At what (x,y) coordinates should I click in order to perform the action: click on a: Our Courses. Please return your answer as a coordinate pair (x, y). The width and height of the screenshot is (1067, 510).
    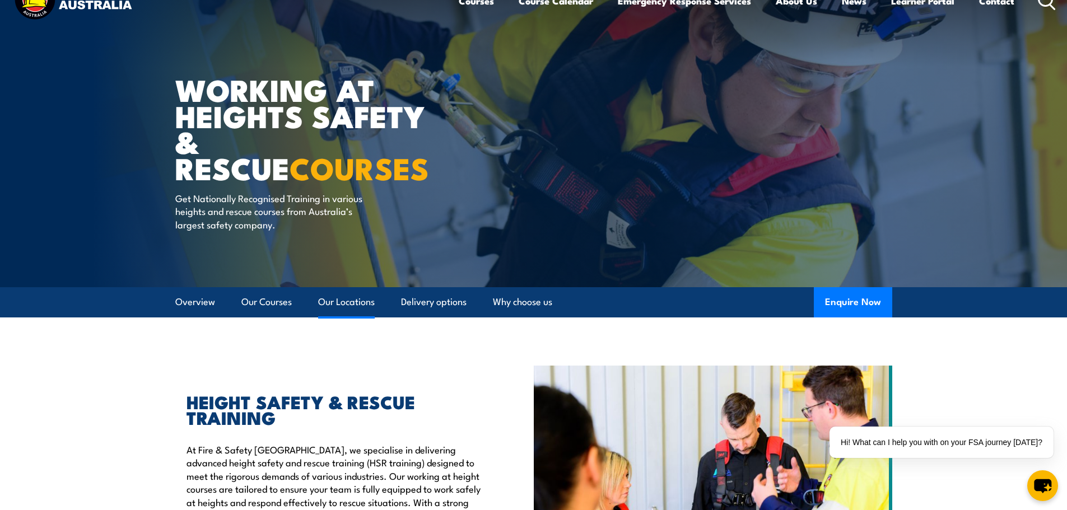
    Looking at the image, I should click on (266, 302).